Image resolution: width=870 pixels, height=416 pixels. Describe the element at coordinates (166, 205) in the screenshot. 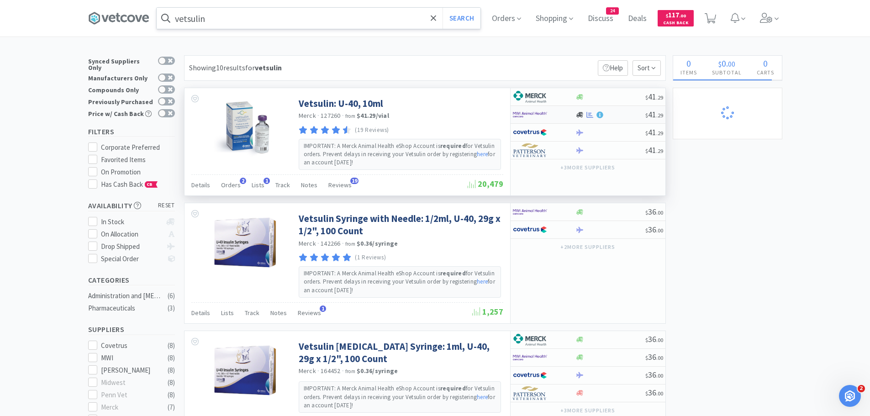

I see `span: reset` at that location.